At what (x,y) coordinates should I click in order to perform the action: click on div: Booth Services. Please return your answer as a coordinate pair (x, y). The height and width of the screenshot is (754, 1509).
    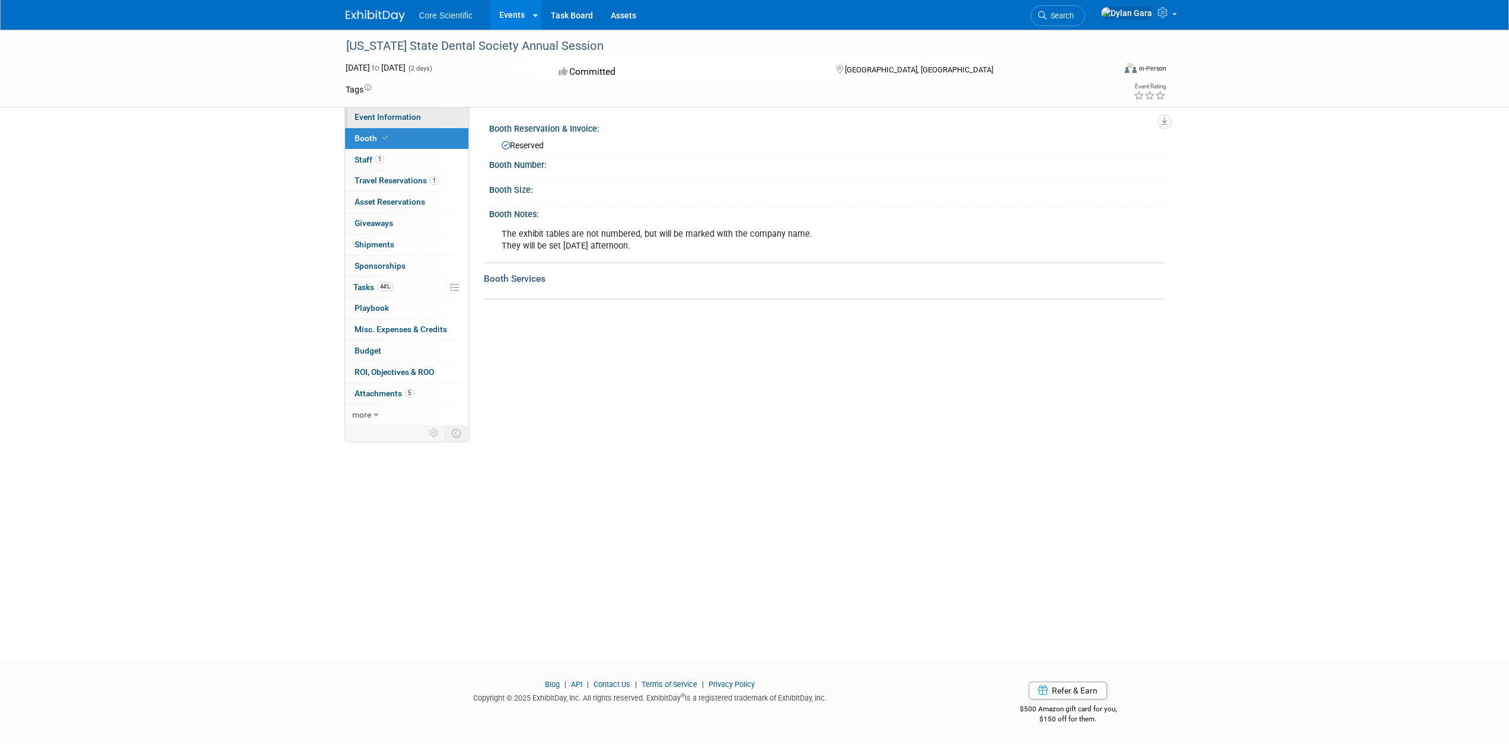
    Looking at the image, I should click on (824, 279).